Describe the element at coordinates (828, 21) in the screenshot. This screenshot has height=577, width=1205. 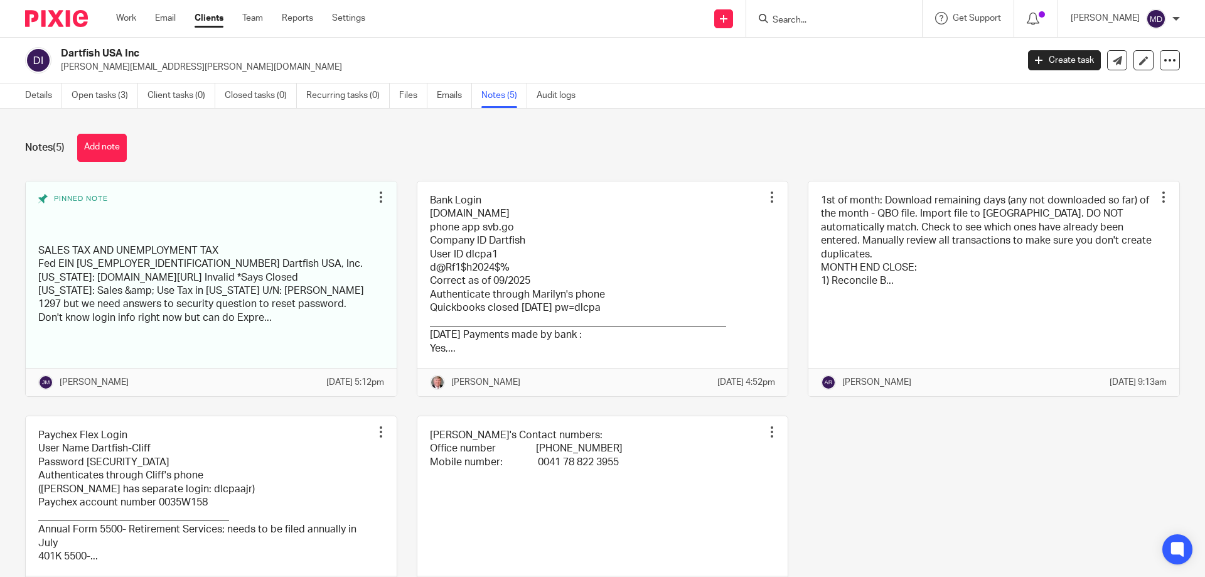
I see `input: Search` at that location.